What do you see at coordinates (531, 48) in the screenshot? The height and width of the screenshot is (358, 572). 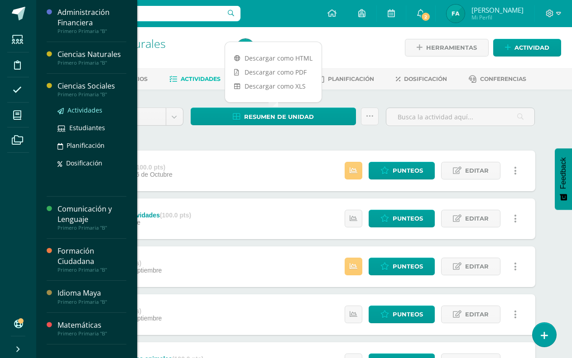 I see `span: Actividad` at bounding box center [531, 48].